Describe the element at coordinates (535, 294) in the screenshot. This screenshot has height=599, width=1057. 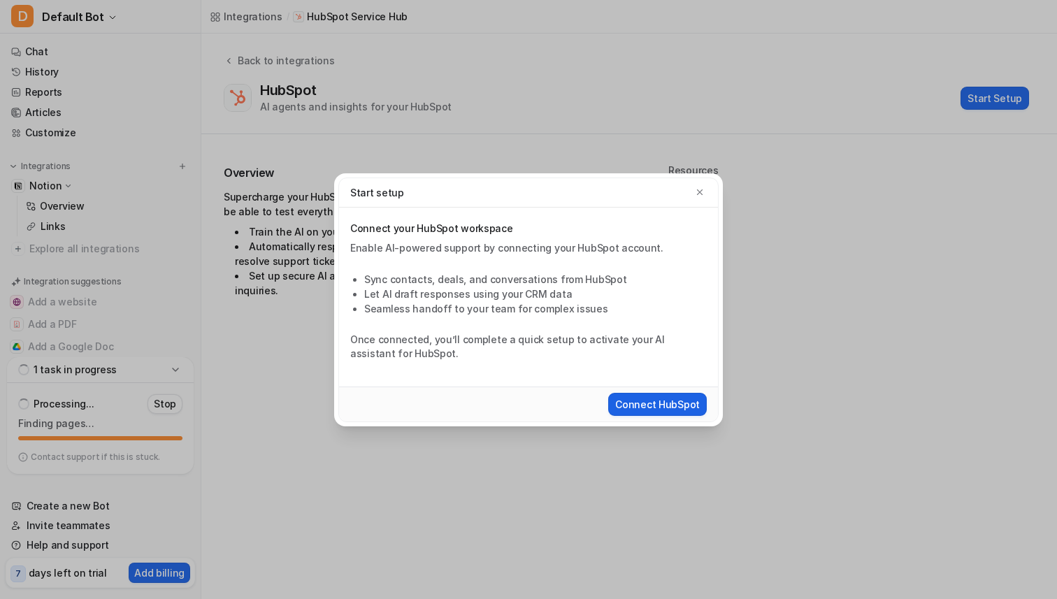
I see `li: Let AI draft responses using your CRM data` at that location.